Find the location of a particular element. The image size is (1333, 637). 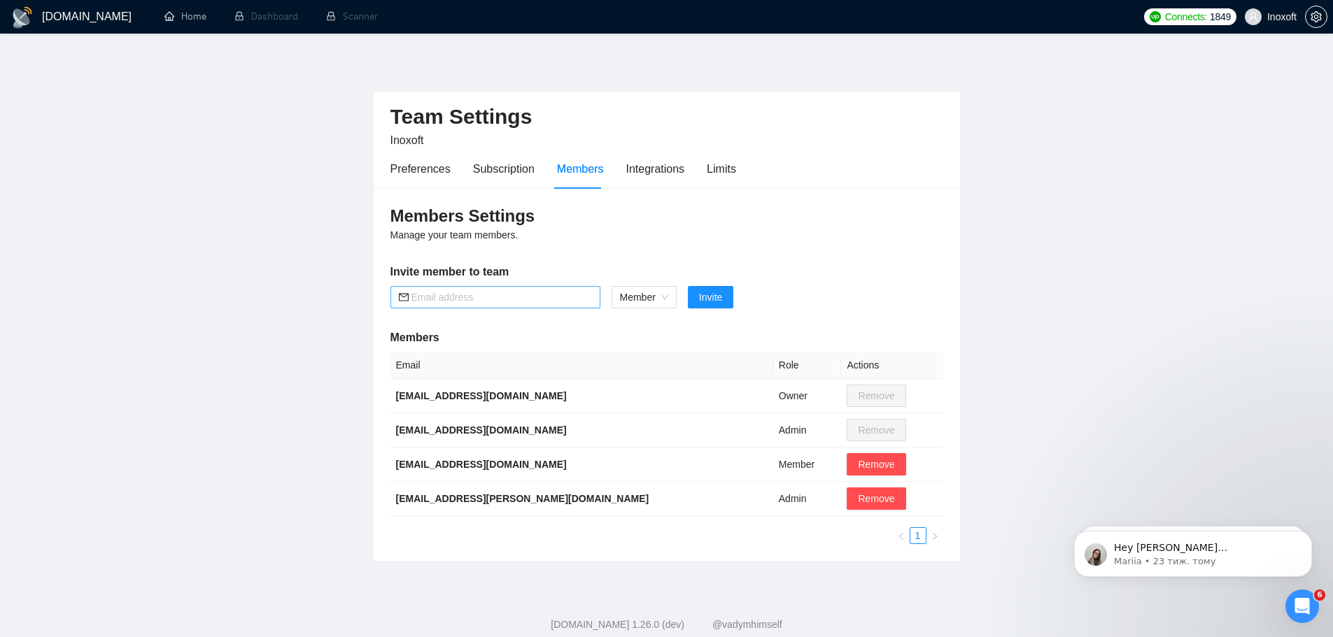

span: right is located at coordinates (935, 537).